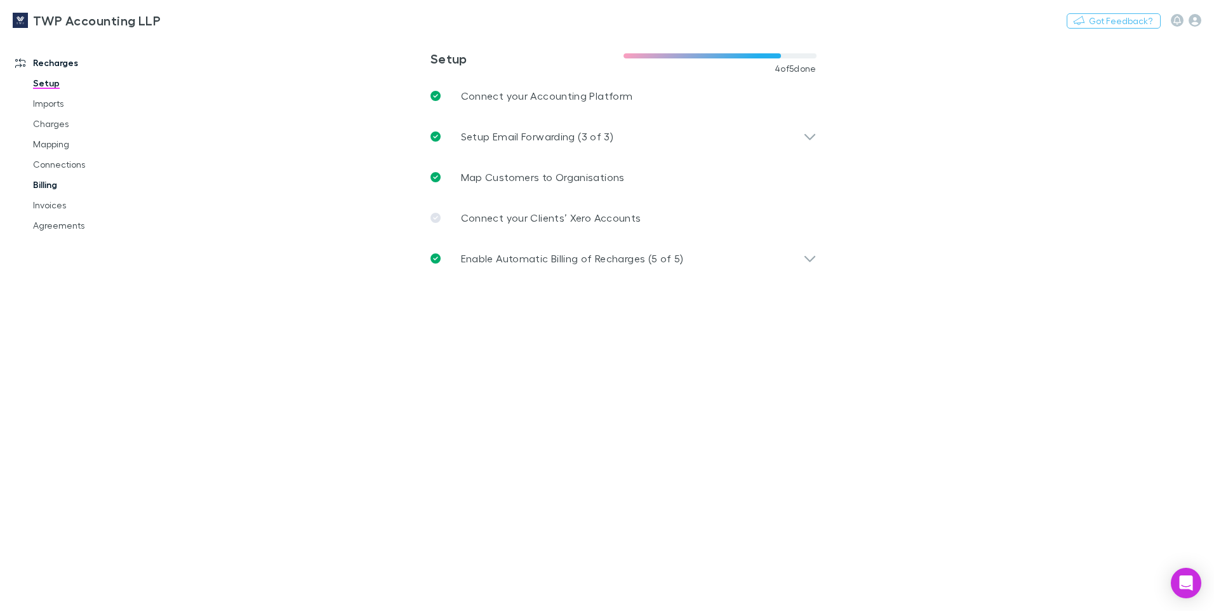 This screenshot has height=611, width=1214. I want to click on a: Recharges, so click(87, 63).